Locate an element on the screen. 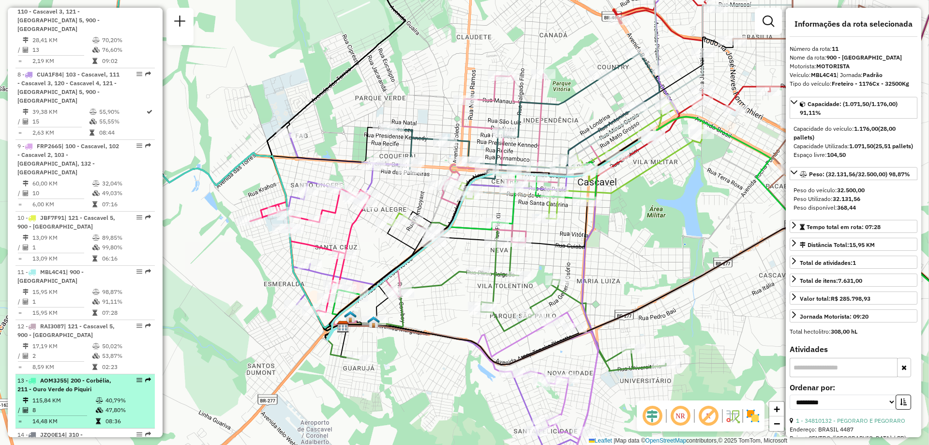 Image resolution: width=929 pixels, height=445 pixels. a: Nova sessão e pesquisa is located at coordinates (180, 22).